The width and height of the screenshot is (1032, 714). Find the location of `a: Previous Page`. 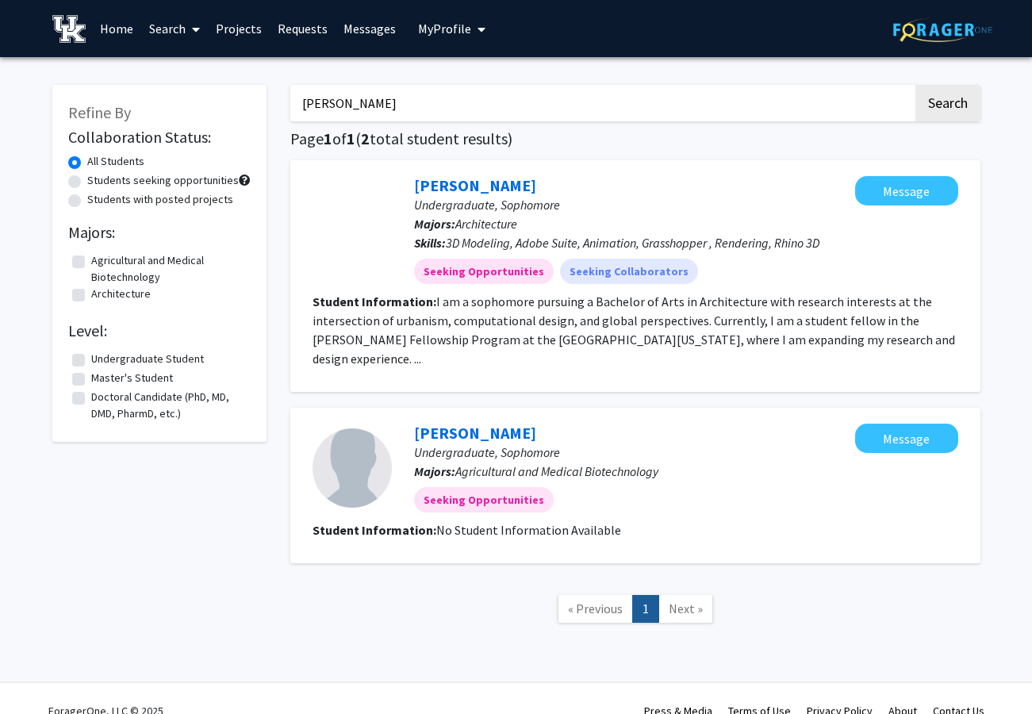

a: Previous Page is located at coordinates (595, 609).